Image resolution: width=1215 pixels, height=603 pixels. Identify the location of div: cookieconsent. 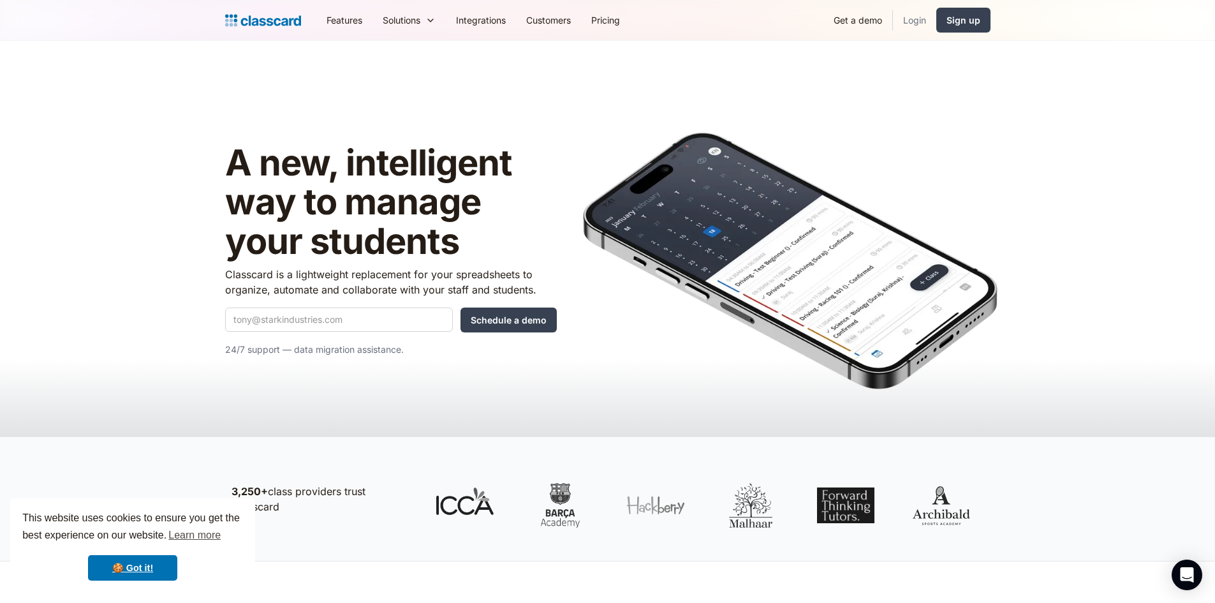
(133, 545).